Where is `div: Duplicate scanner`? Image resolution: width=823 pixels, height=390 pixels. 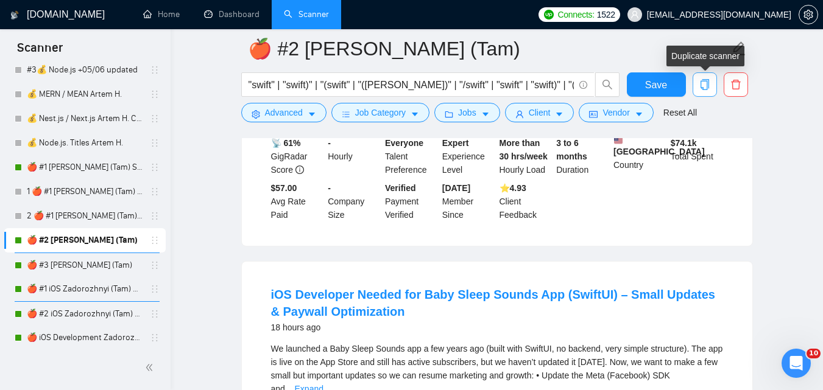
div: Duplicate scanner is located at coordinates (705, 56).